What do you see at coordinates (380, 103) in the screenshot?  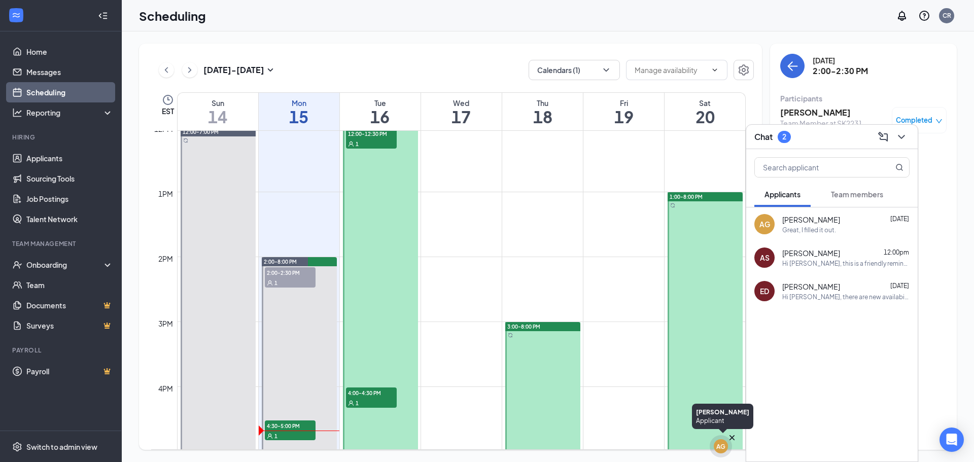 I see `div: Tue` at bounding box center [380, 103].